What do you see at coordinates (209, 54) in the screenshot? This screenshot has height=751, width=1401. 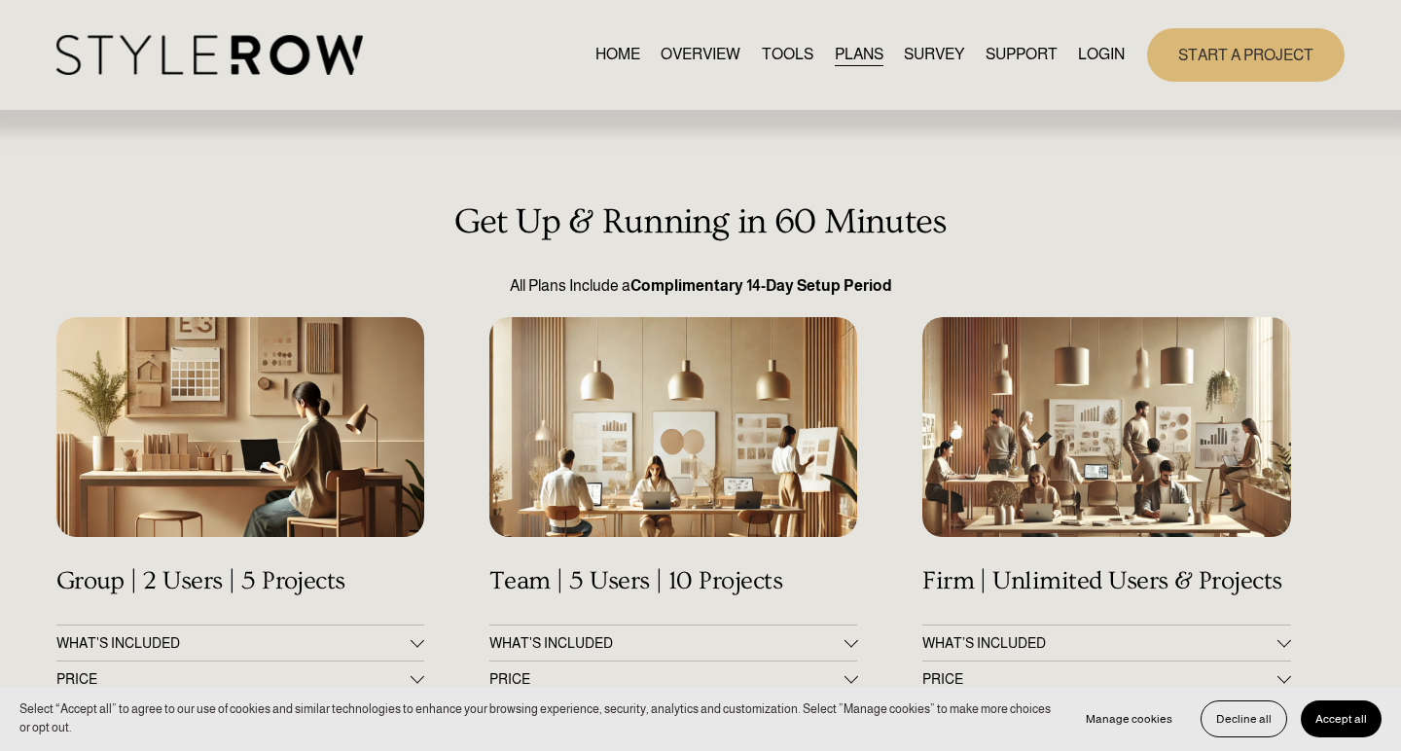 I see `img: StyleRow` at bounding box center [209, 54].